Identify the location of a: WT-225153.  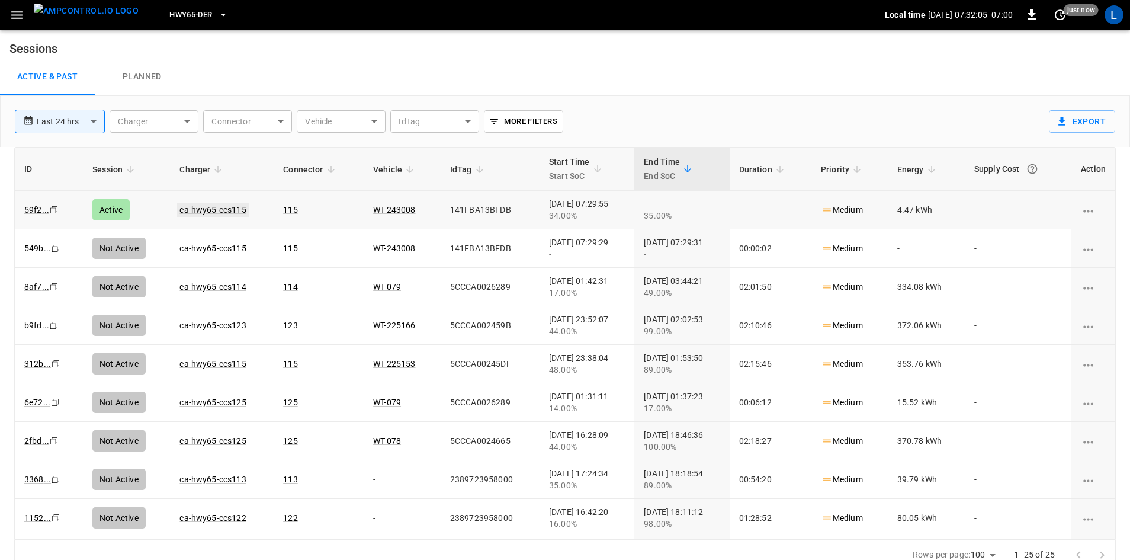
(394, 364).